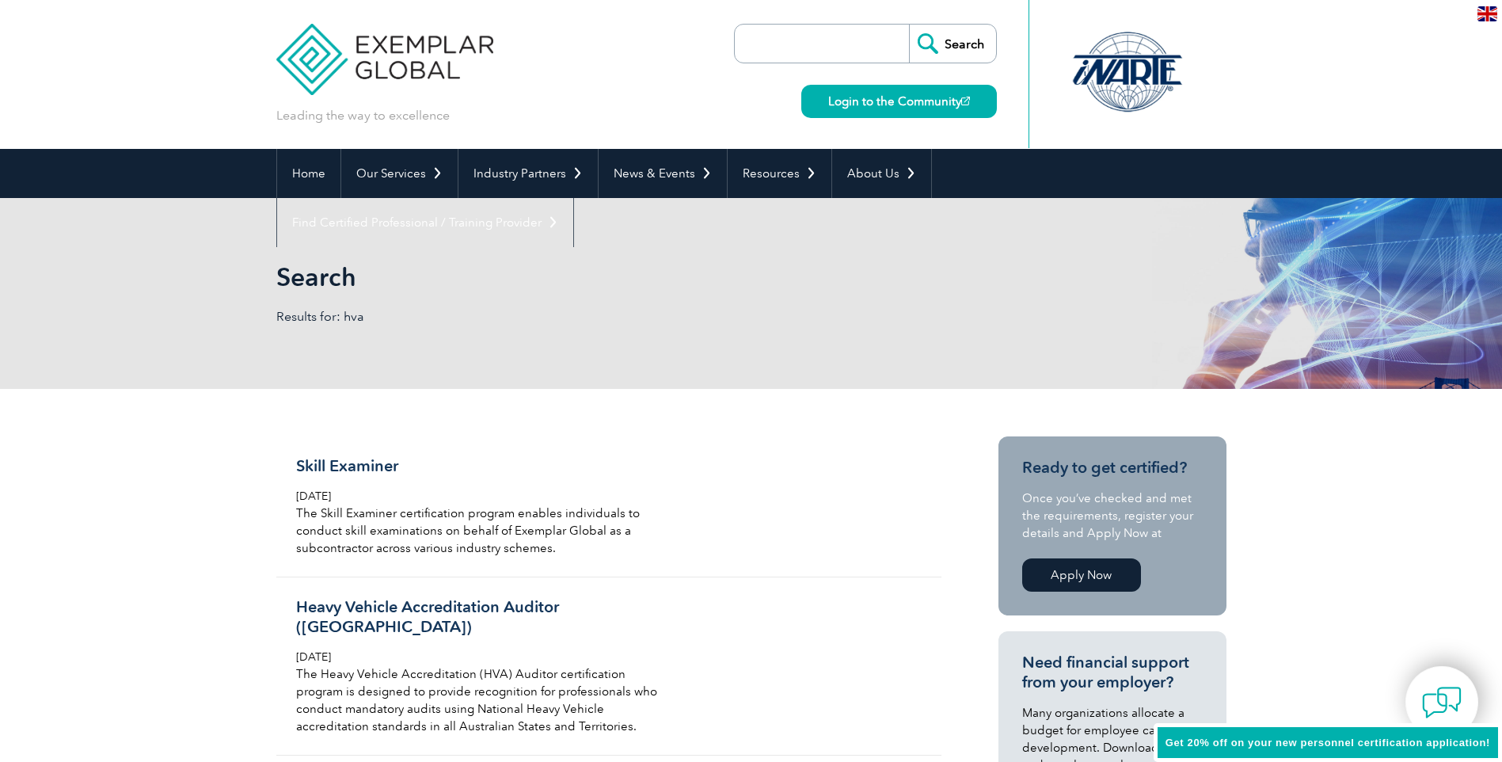  I want to click on h1: Search, so click(581, 276).